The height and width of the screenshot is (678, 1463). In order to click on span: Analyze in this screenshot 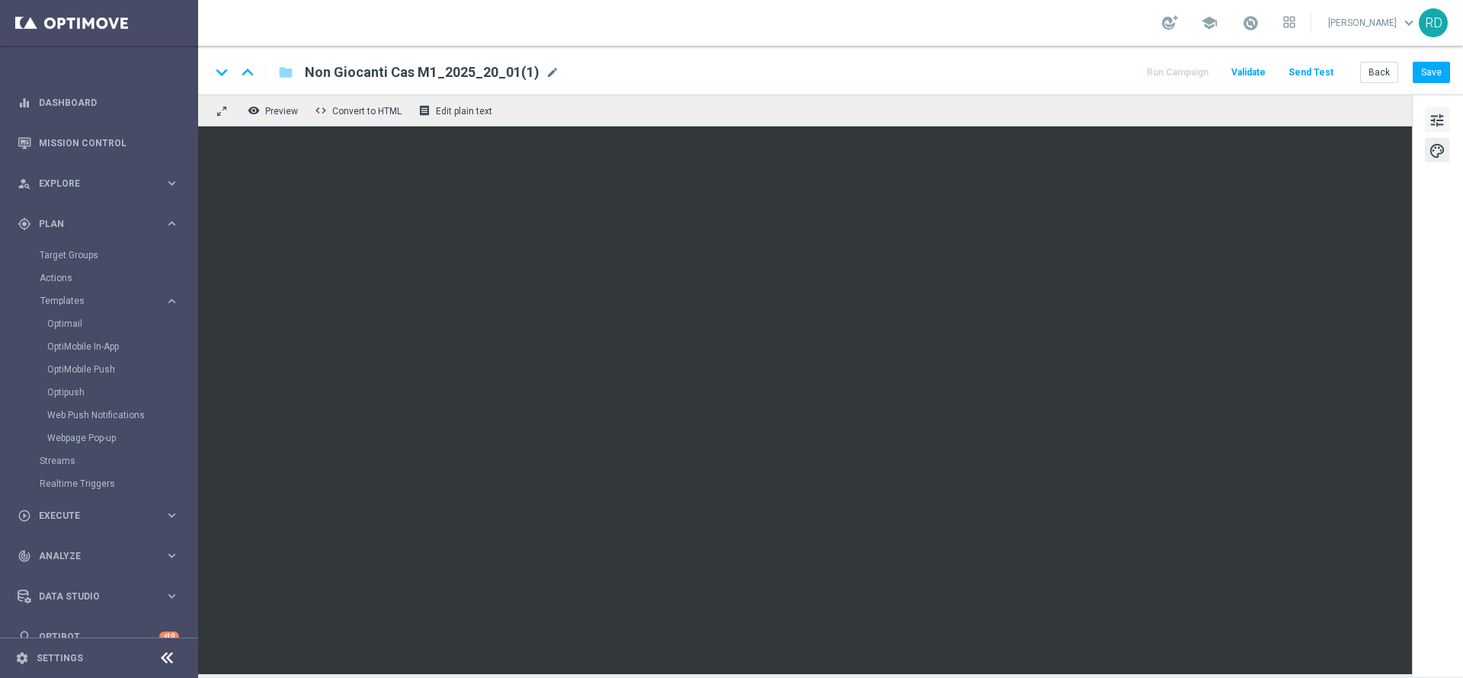, I will do `click(101, 556)`.